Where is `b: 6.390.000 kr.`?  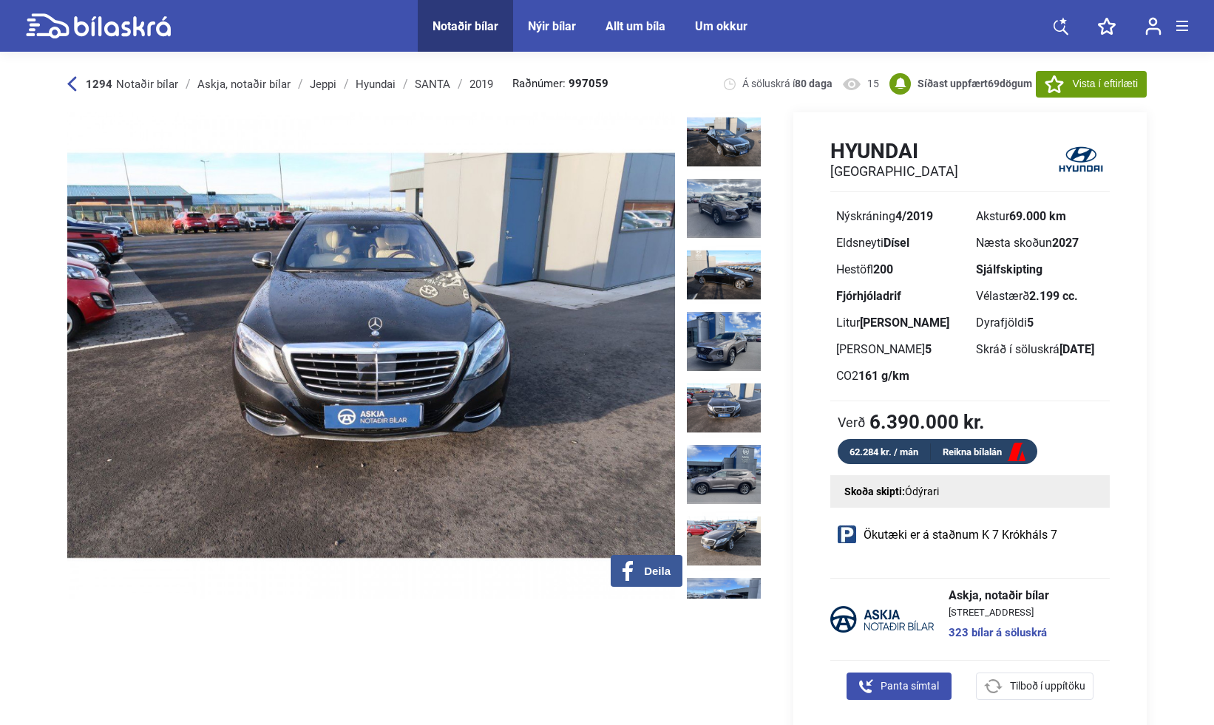
b: 6.390.000 kr. is located at coordinates (927, 422).